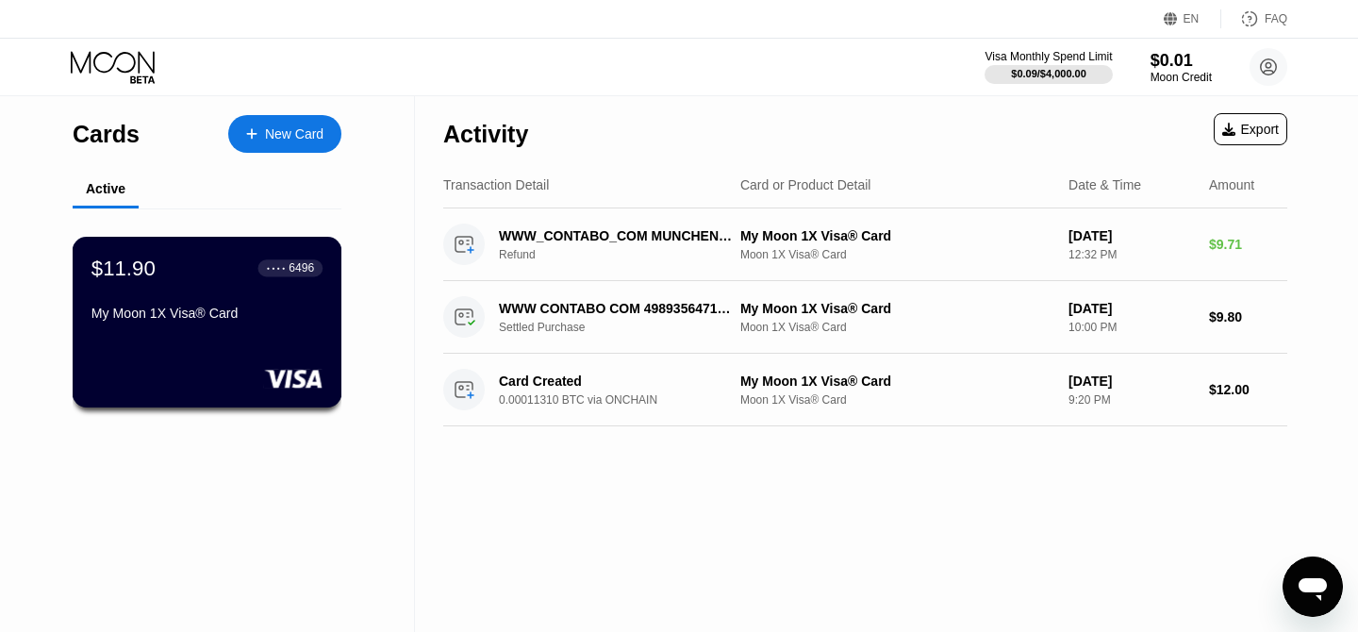 The image size is (1358, 632). Describe the element at coordinates (124, 268) in the screenshot. I see `div: $11.90` at that location.